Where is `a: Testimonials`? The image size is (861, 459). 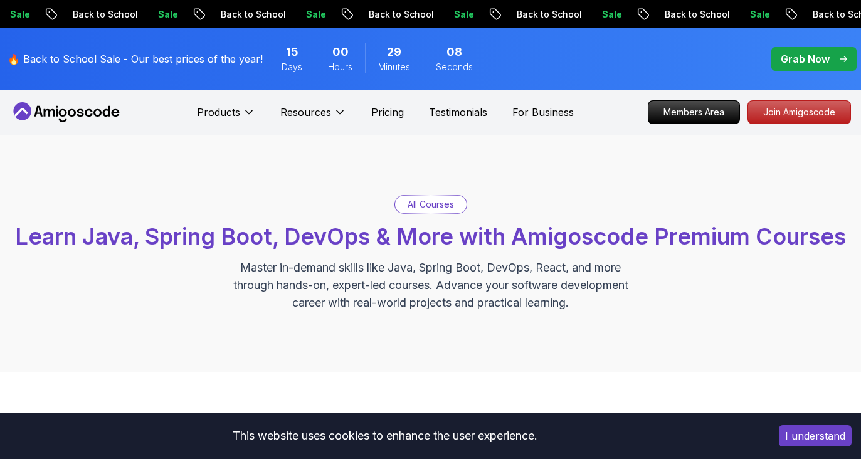 a: Testimonials is located at coordinates (458, 112).